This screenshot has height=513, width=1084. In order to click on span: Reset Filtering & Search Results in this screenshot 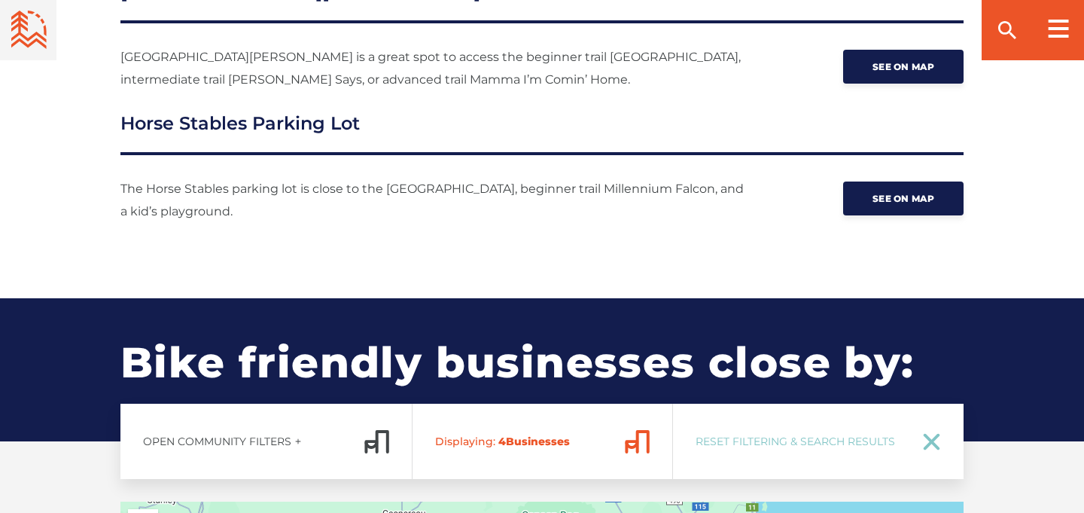, I will do `click(799, 441)`.